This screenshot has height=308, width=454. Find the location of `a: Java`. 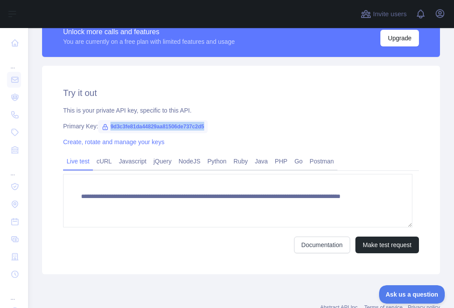

a: Java is located at coordinates (262, 161).